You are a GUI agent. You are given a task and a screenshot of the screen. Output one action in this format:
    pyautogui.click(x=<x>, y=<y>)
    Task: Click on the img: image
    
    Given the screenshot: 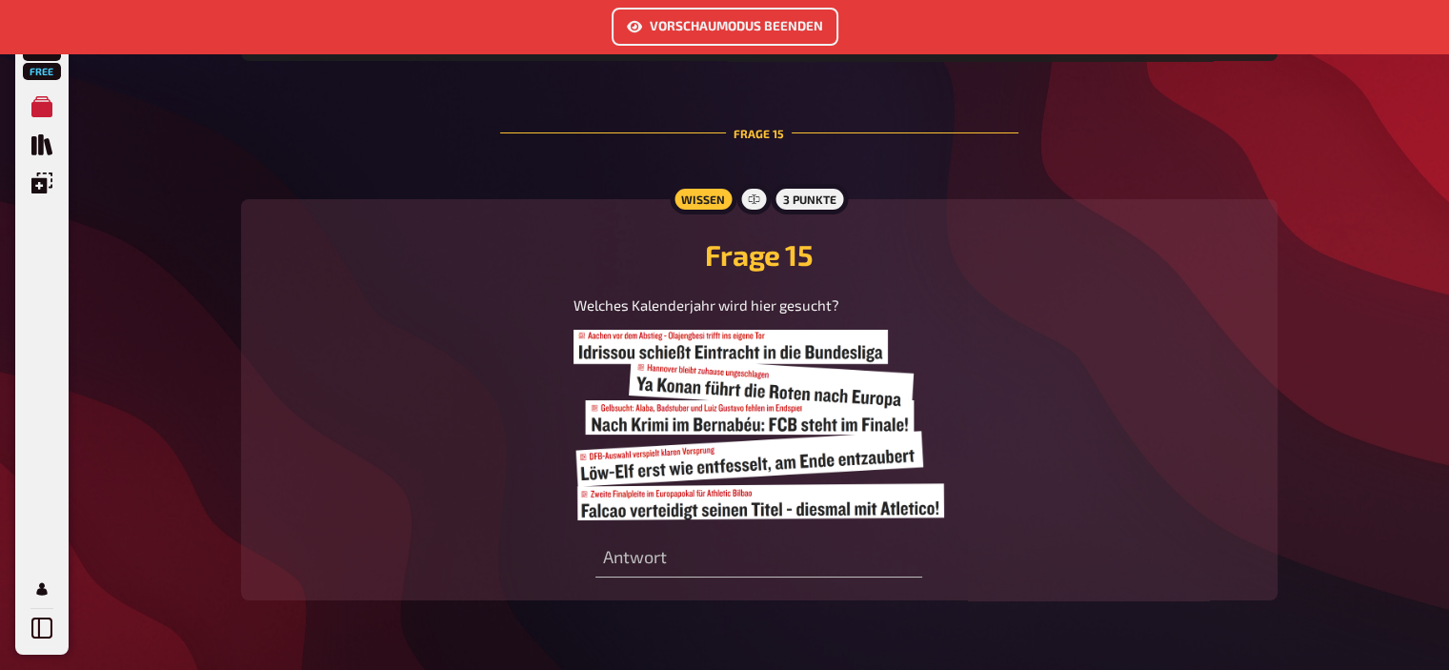 What is the action you would take?
    pyautogui.click(x=758, y=425)
    